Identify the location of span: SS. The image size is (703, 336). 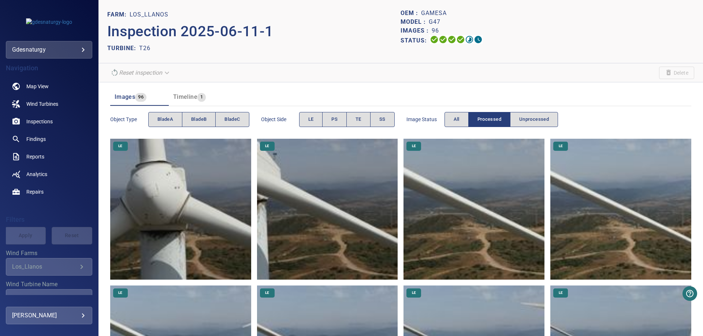
(382, 119).